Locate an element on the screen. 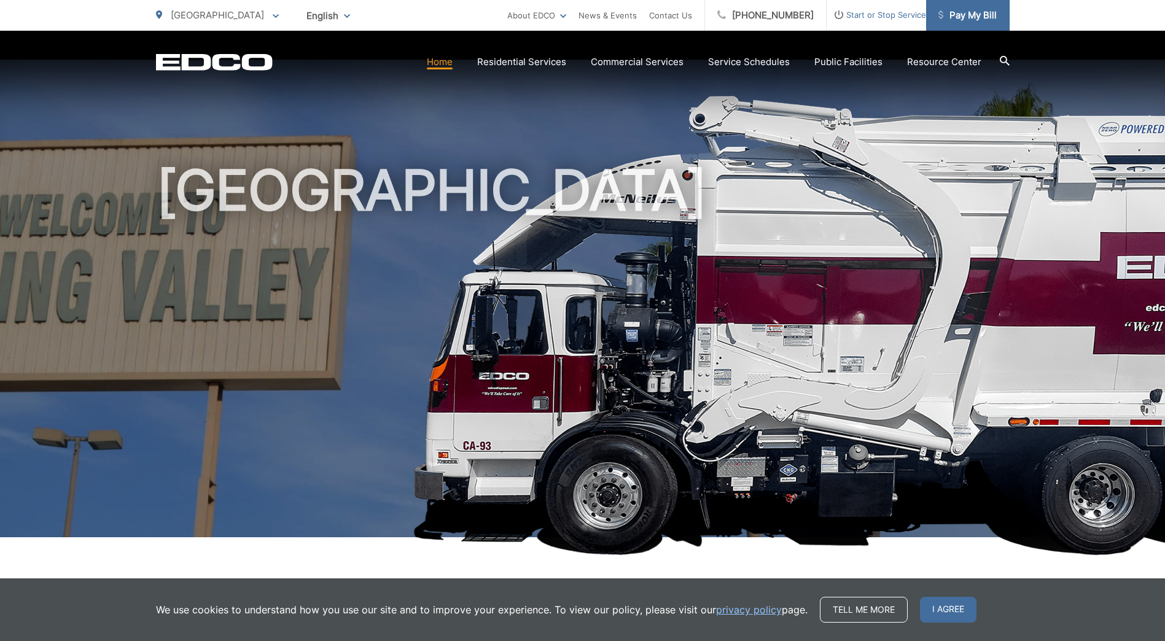  a: Contact Us is located at coordinates (670, 15).